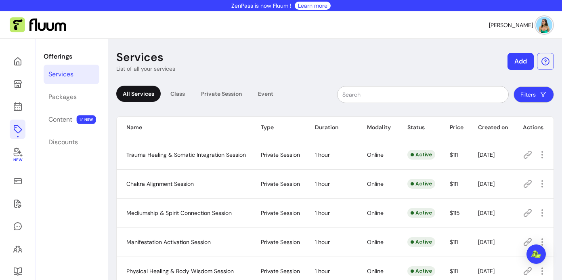  What do you see at coordinates (71, 74) in the screenshot?
I see `a: Services` at bounding box center [71, 74].